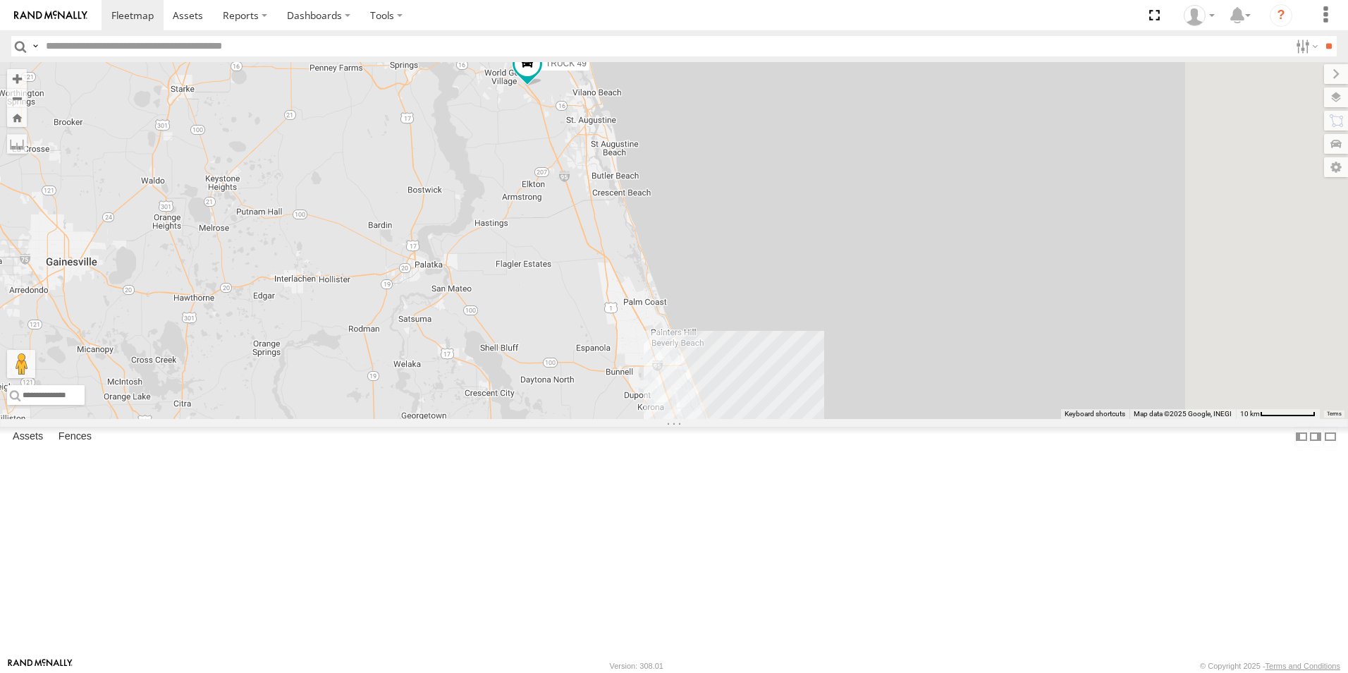  What do you see at coordinates (40, 665) in the screenshot?
I see `a: Visit our Website` at bounding box center [40, 665].